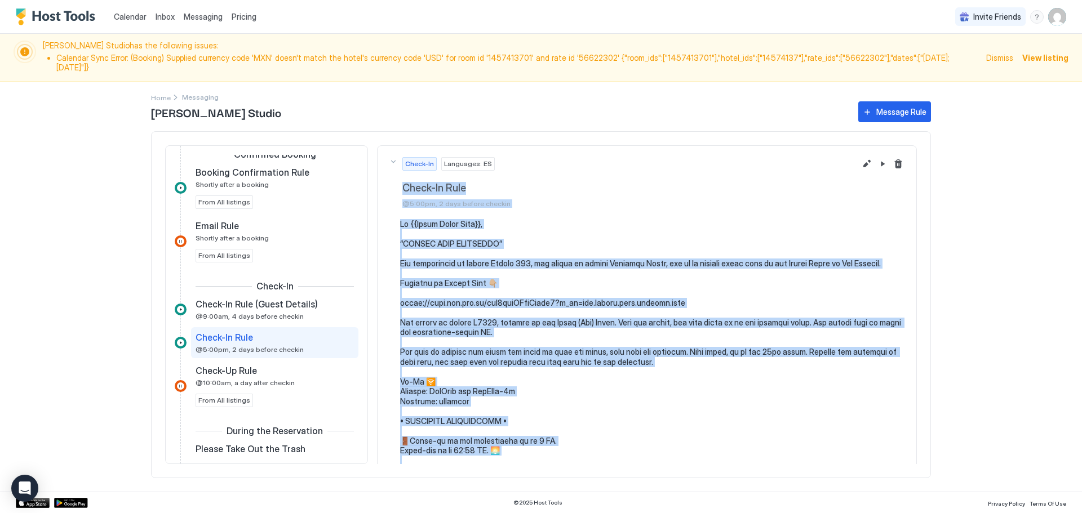  Describe the element at coordinates (71, 503) in the screenshot. I see `div: Google Play Store` at that location.